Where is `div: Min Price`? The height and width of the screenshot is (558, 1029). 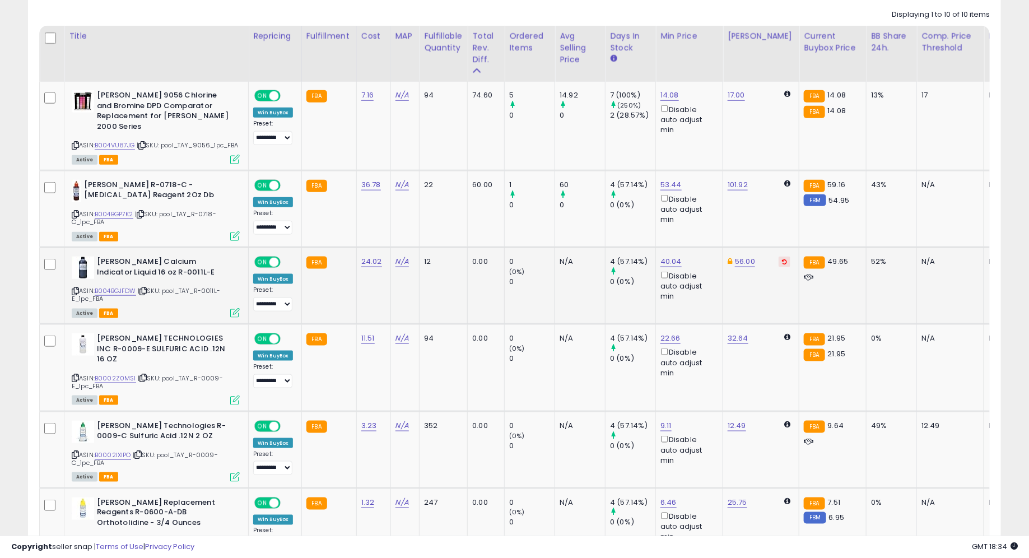
div: Min Price is located at coordinates (689, 36).